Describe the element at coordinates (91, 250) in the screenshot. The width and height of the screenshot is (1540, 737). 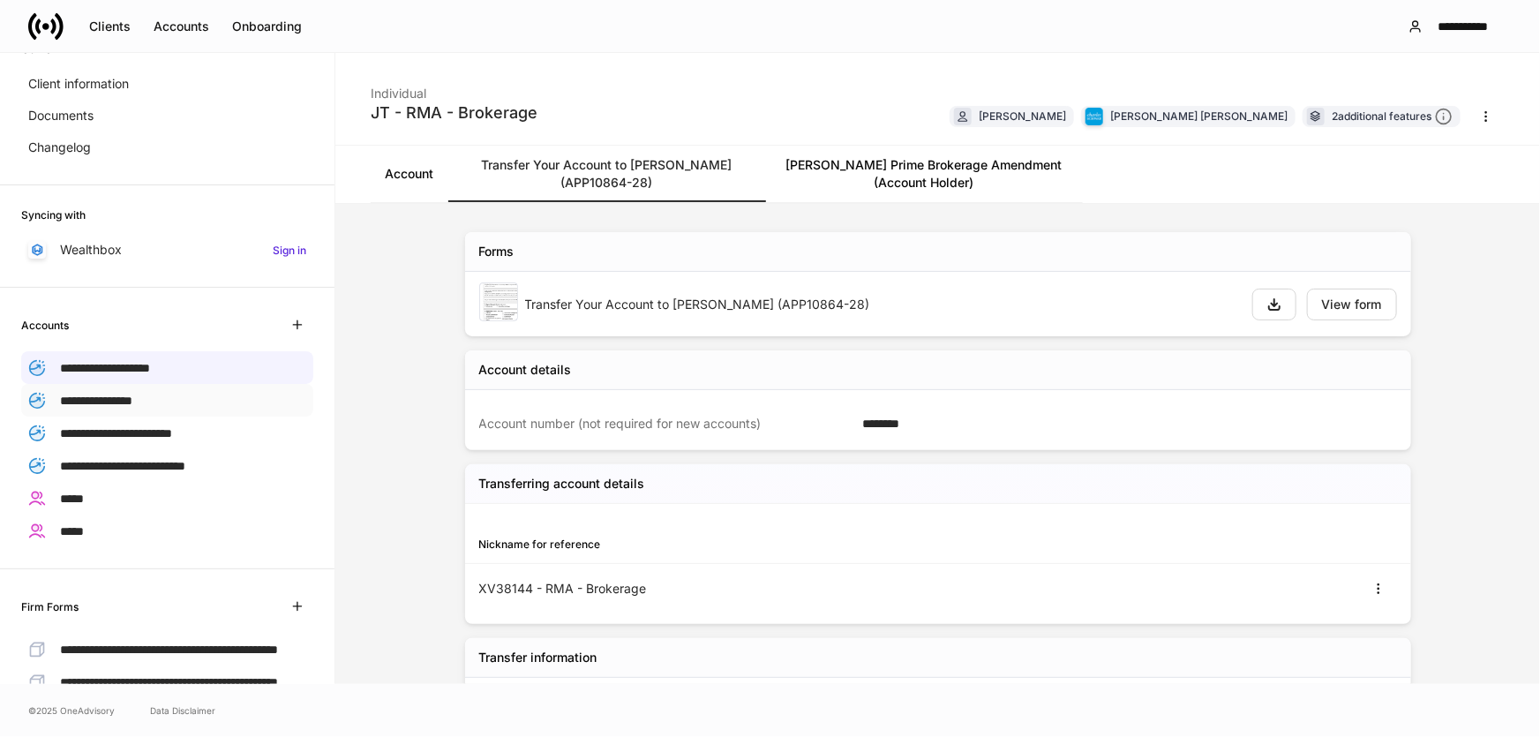
I see `p: Wealthbox` at that location.